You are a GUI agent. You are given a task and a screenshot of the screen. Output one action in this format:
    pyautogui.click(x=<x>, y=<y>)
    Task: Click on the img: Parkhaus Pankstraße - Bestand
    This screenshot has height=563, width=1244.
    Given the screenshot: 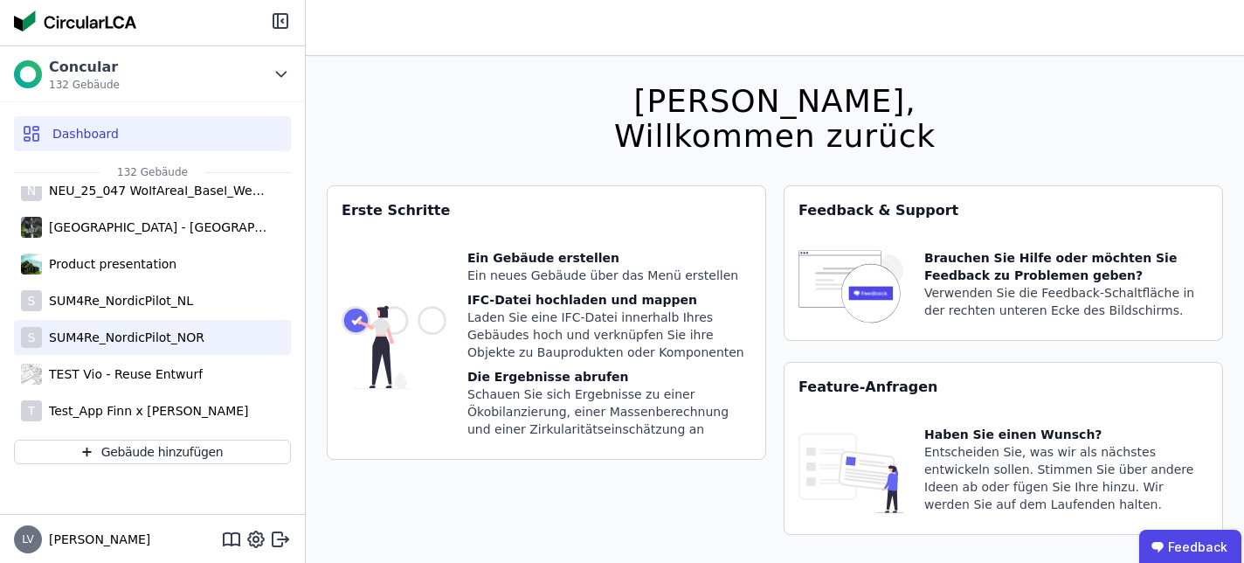 What is the action you would take?
    pyautogui.click(x=31, y=227)
    